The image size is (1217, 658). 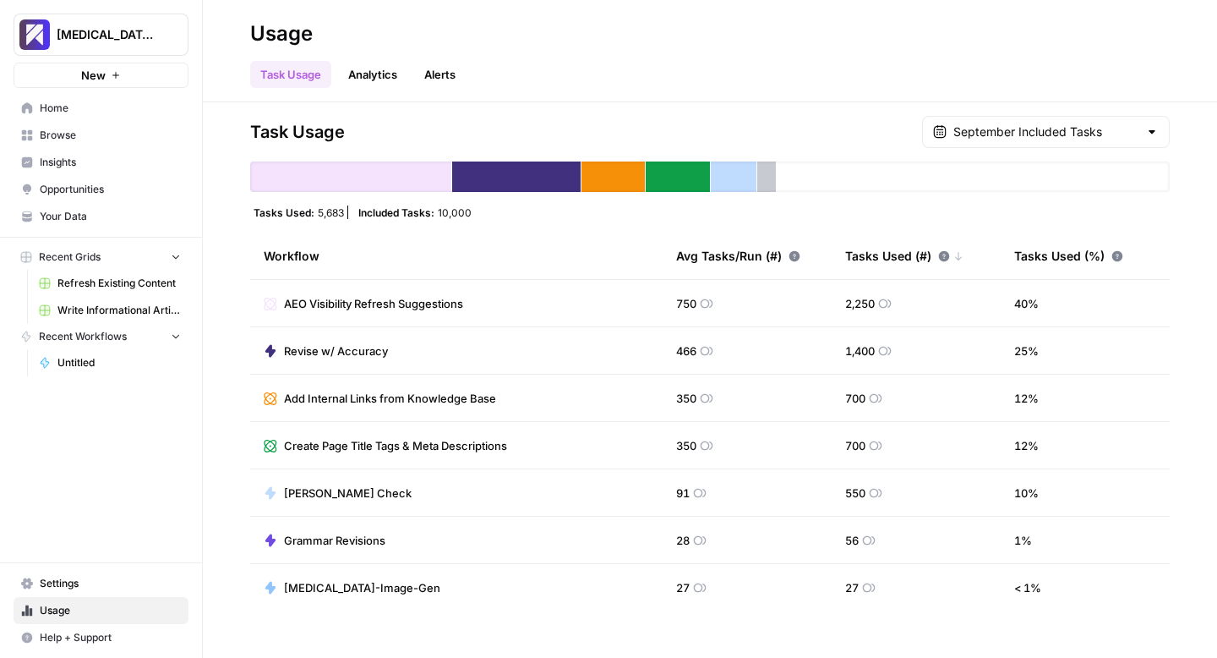 What do you see at coordinates (110, 283) in the screenshot?
I see `a: Refresh Existing Content` at bounding box center [110, 283].